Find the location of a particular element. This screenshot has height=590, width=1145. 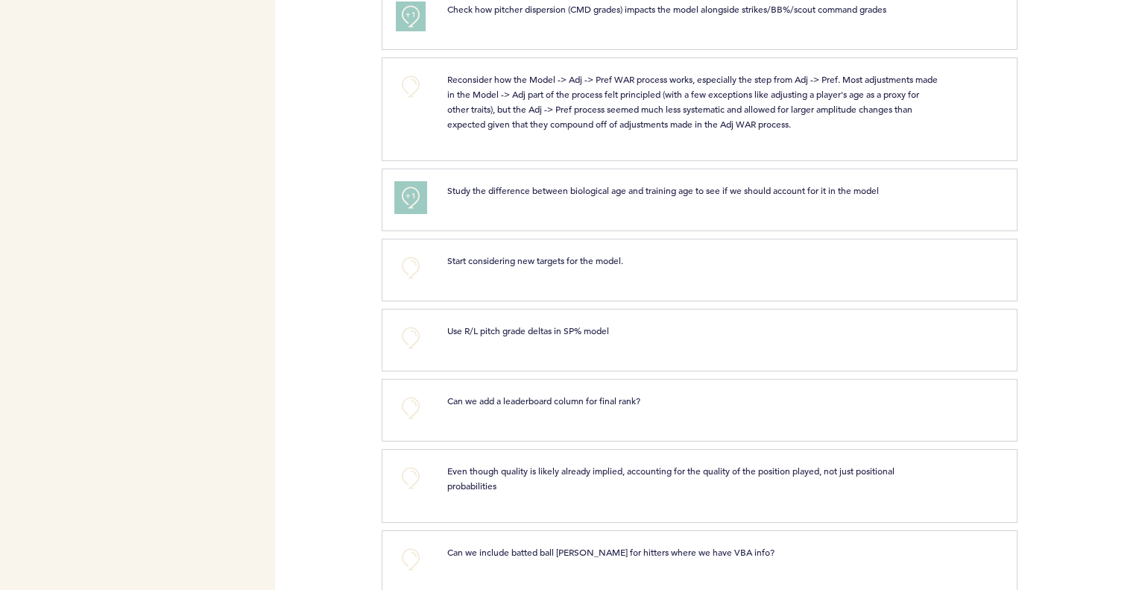

span: Start considering new targets for the model. is located at coordinates (535, 260).